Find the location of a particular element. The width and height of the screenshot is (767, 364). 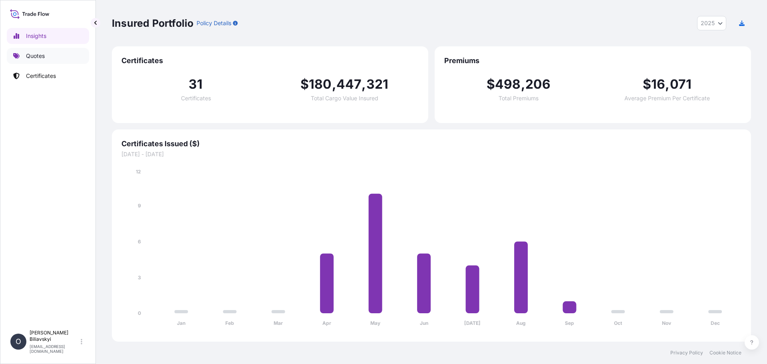

tspan: Mar is located at coordinates (278, 323).